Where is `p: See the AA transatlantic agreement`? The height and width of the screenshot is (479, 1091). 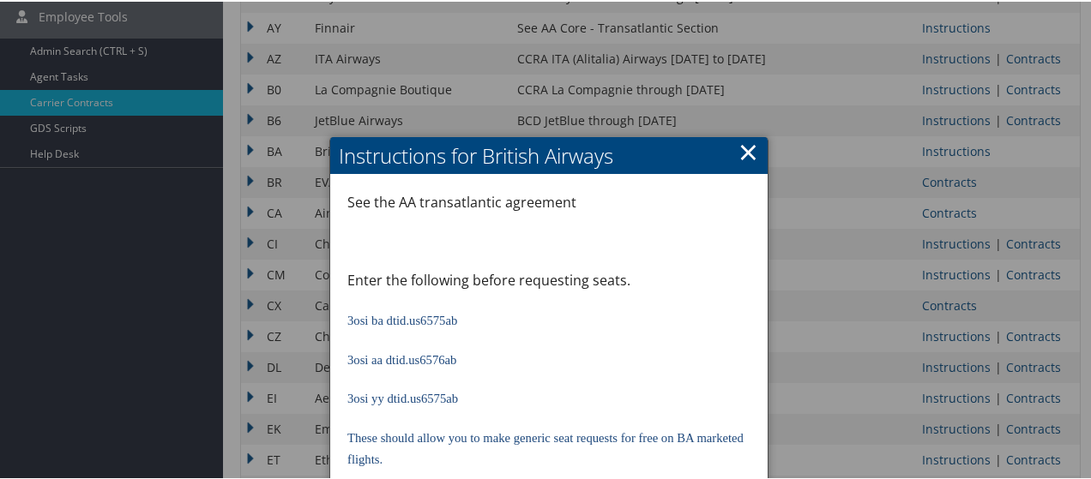
p: See the AA transatlantic agreement is located at coordinates (549, 202).